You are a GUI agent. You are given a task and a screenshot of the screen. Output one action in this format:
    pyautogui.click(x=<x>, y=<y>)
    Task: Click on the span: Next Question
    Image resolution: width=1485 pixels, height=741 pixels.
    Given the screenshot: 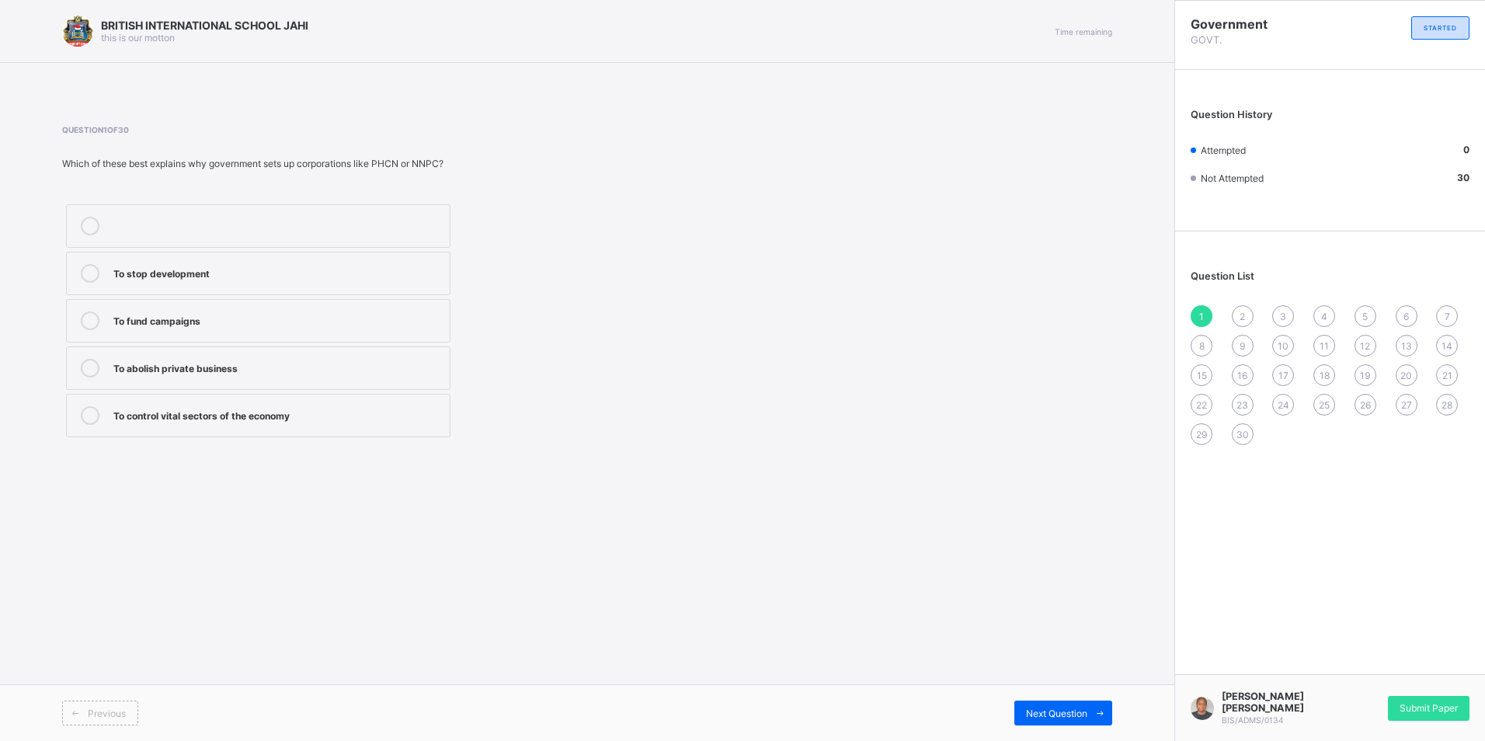 What is the action you would take?
    pyautogui.click(x=1056, y=713)
    